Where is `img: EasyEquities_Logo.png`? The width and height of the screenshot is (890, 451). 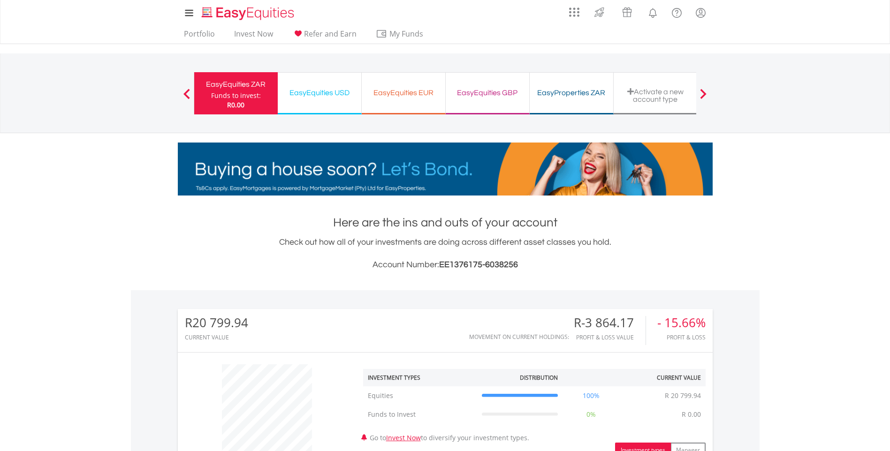
img: EasyEquities_Logo.png is located at coordinates (249, 13).